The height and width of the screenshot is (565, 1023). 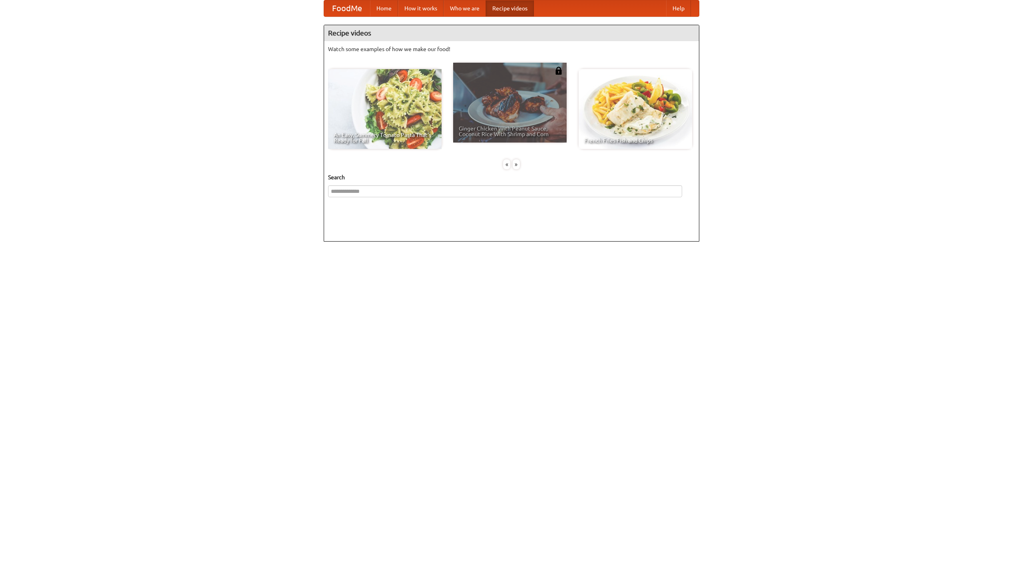 What do you see at coordinates (635, 141) in the screenshot?
I see `span: French Fries Fish and Chips` at bounding box center [635, 141].